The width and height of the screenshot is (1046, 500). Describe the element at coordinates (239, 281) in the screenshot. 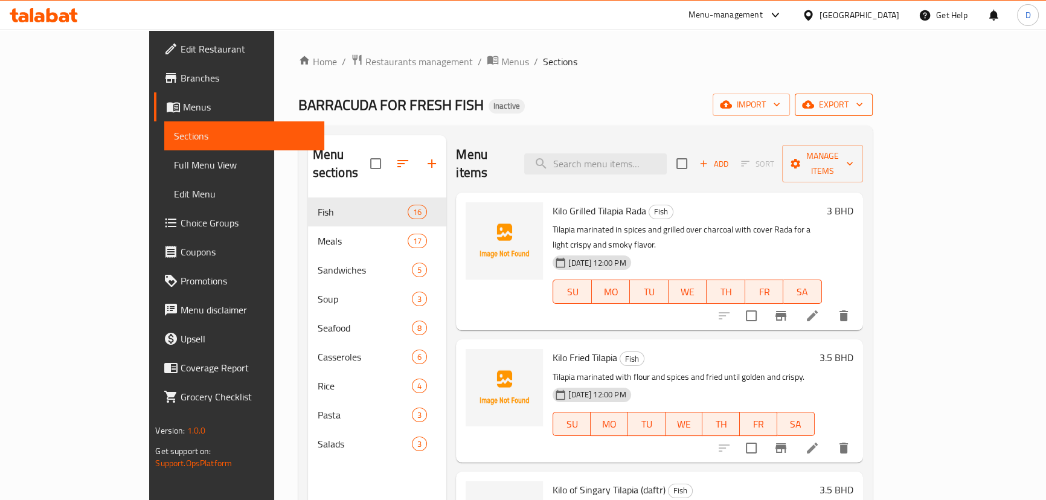

I see `a: Promotions` at that location.